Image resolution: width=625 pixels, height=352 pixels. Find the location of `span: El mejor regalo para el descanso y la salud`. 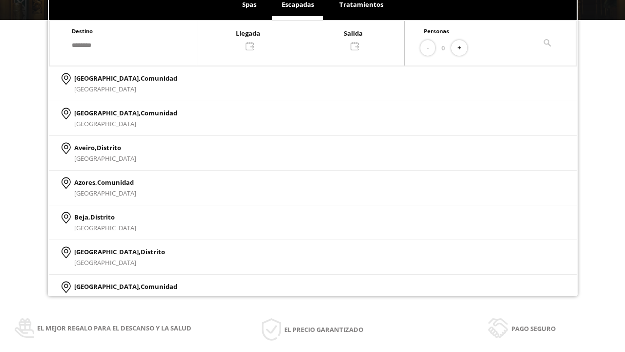

span: El mejor regalo para el descanso y la salud is located at coordinates (114, 328).